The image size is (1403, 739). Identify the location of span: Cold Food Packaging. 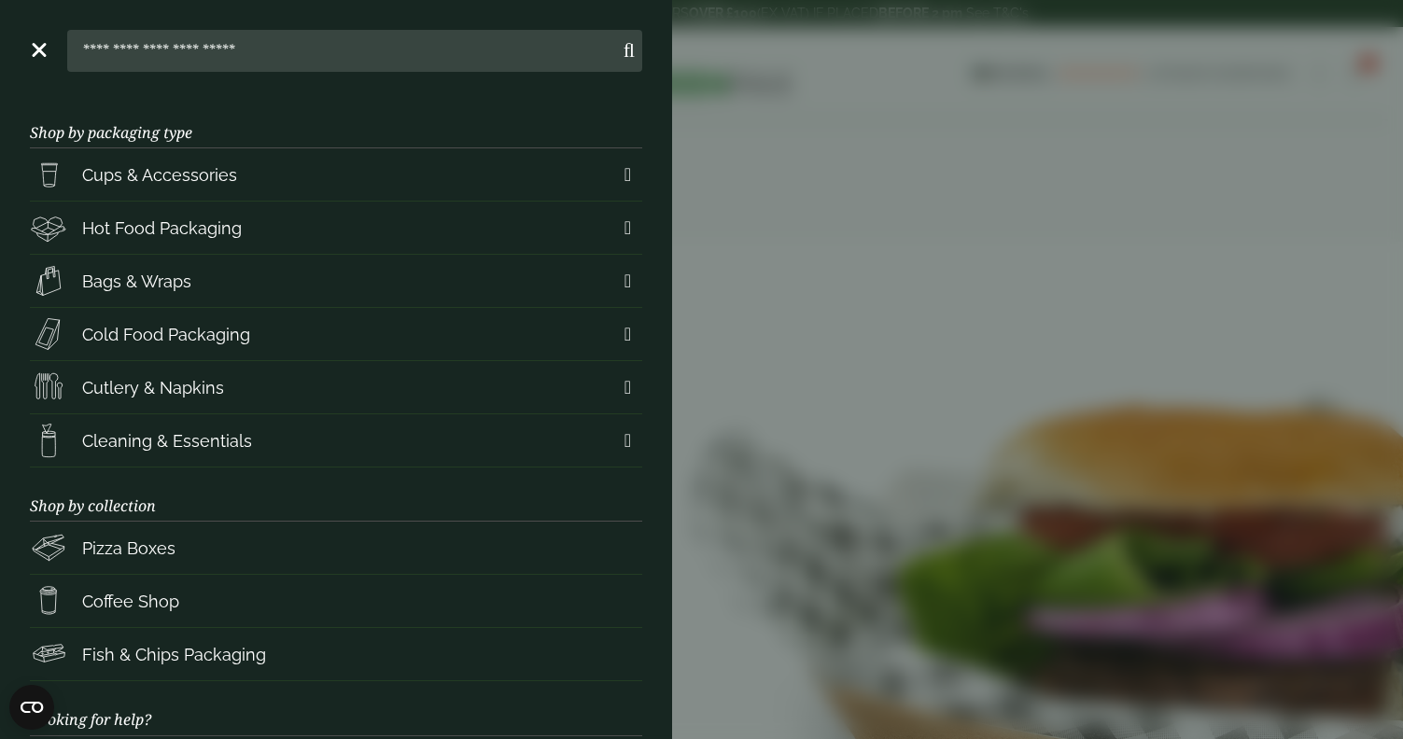
(166, 334).